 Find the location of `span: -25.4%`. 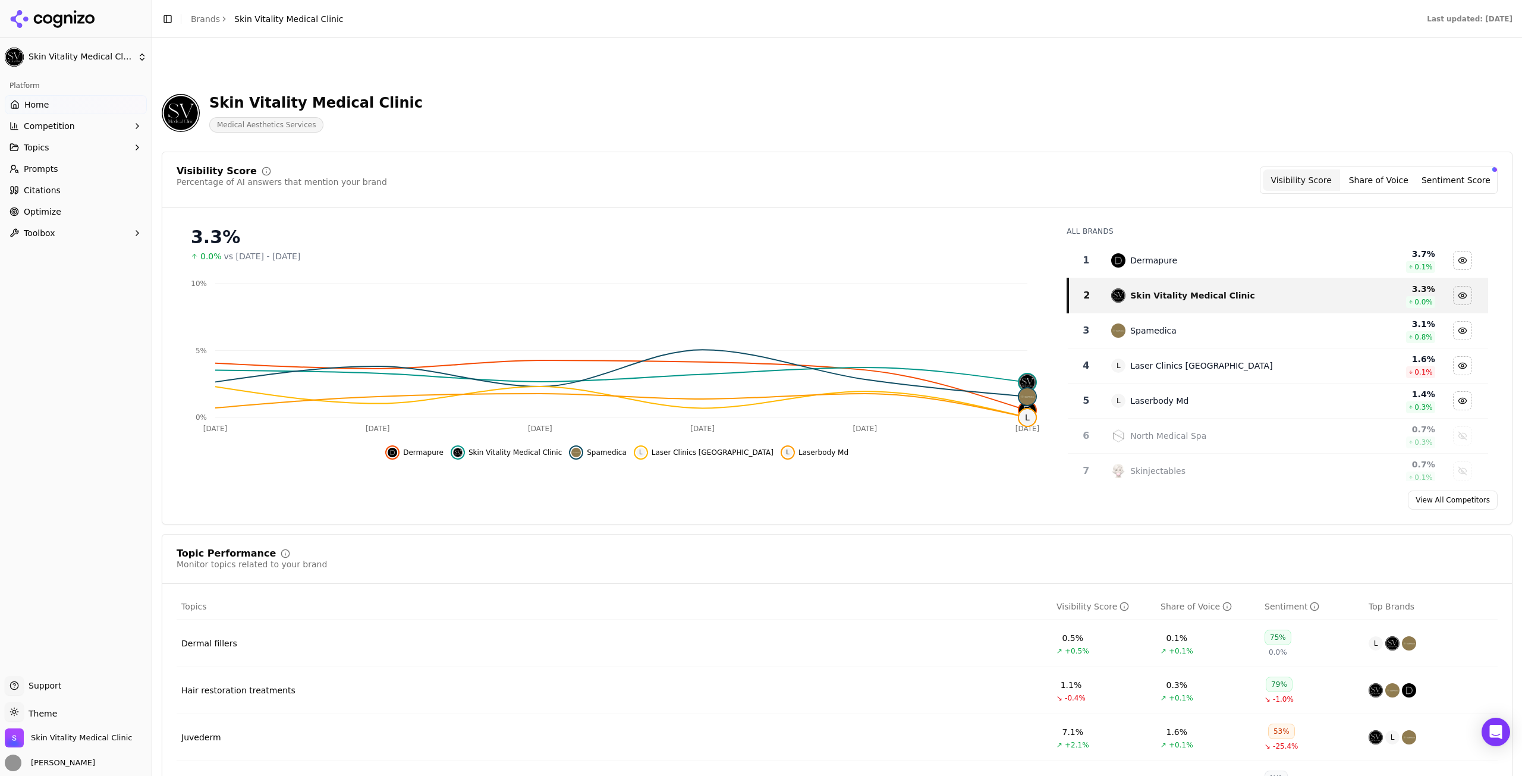

span: -25.4% is located at coordinates (1285, 746).